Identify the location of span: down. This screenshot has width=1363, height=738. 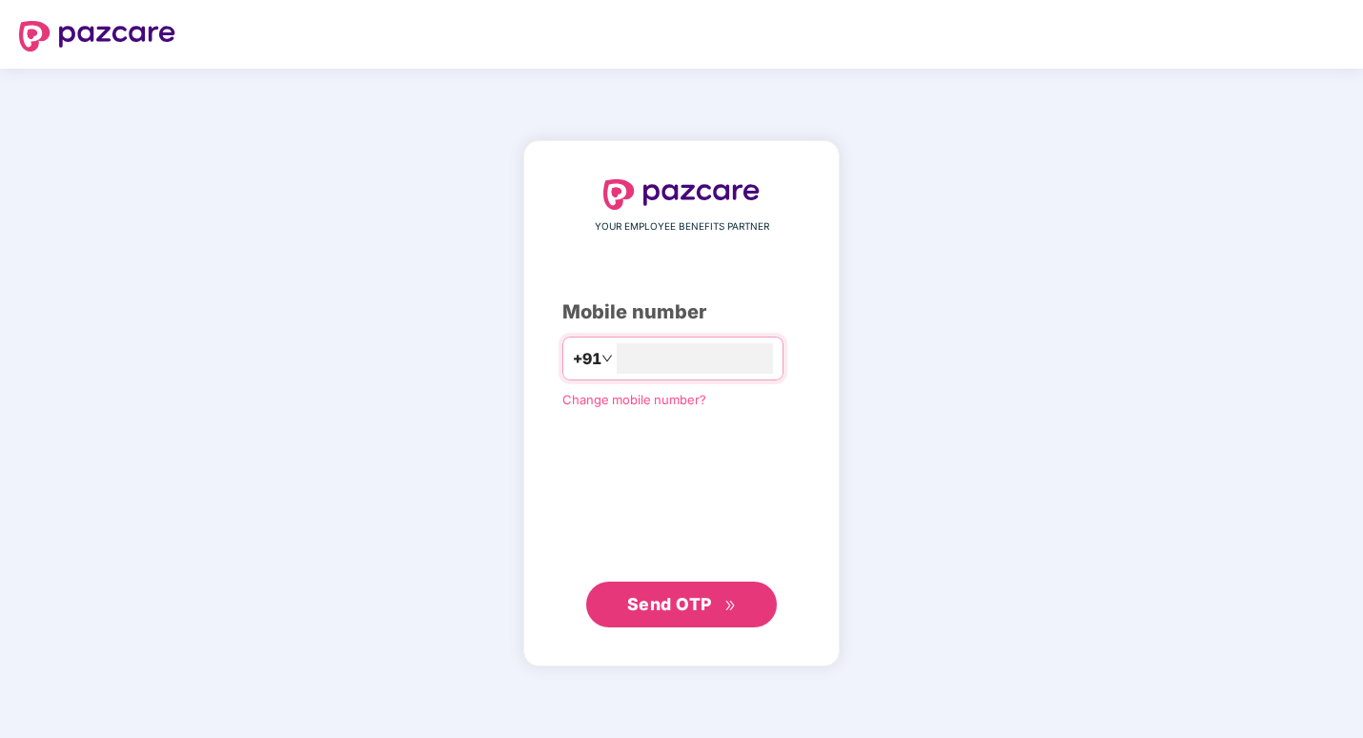
(607, 358).